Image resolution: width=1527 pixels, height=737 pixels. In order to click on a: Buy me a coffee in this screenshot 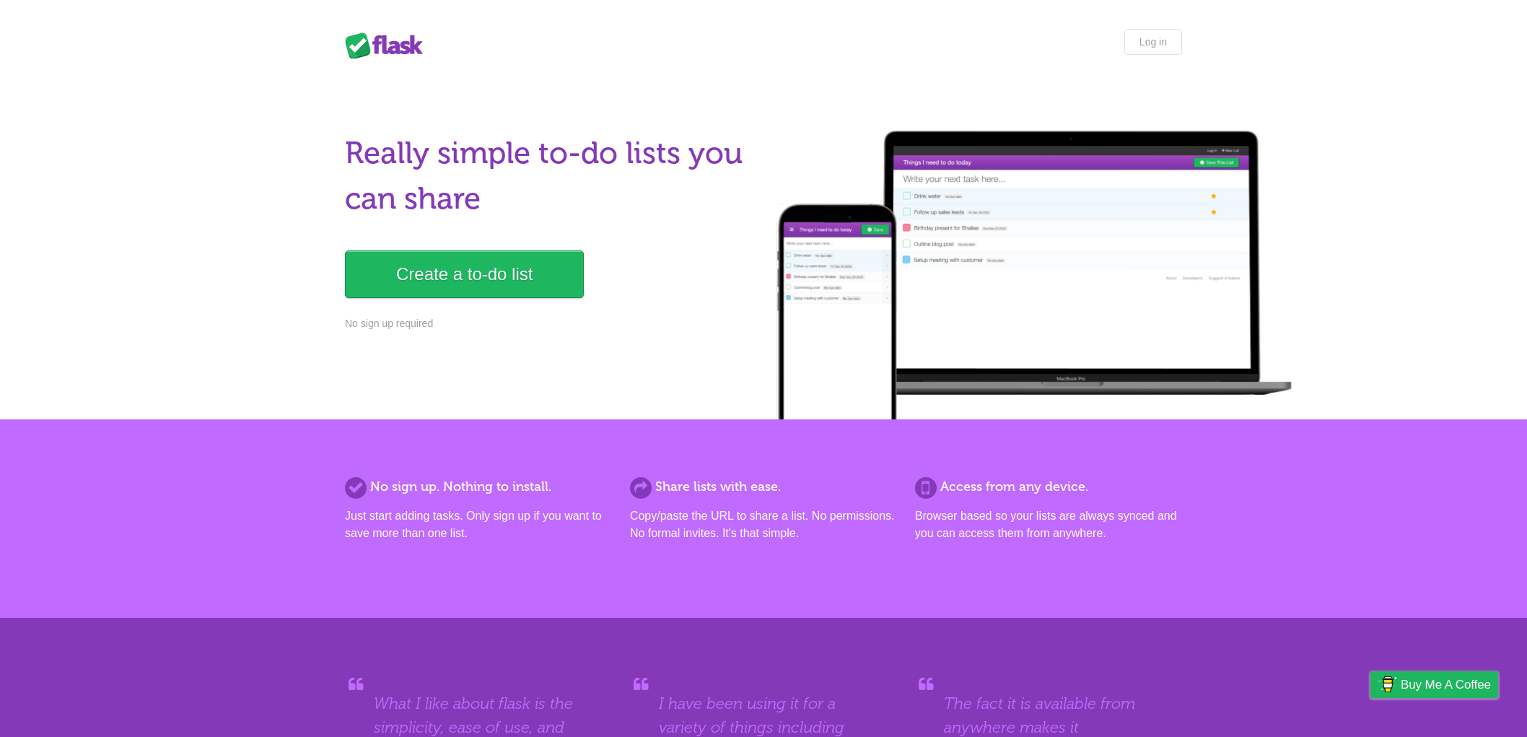, I will do `click(1433, 684)`.